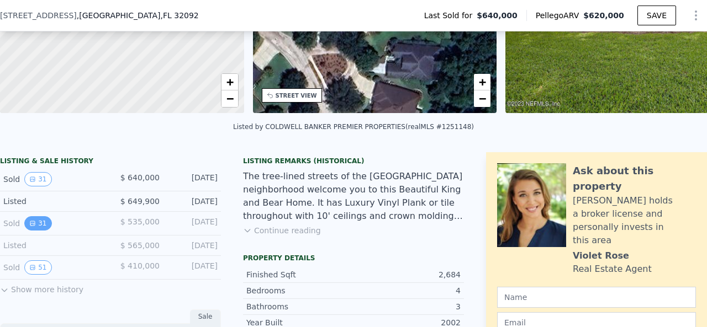 The image size is (707, 327). Describe the element at coordinates (140, 246) in the screenshot. I see `span: $ 565,000` at that location.